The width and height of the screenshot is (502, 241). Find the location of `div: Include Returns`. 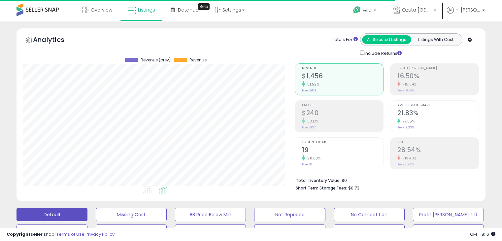

div: Include Returns is located at coordinates (382, 53).